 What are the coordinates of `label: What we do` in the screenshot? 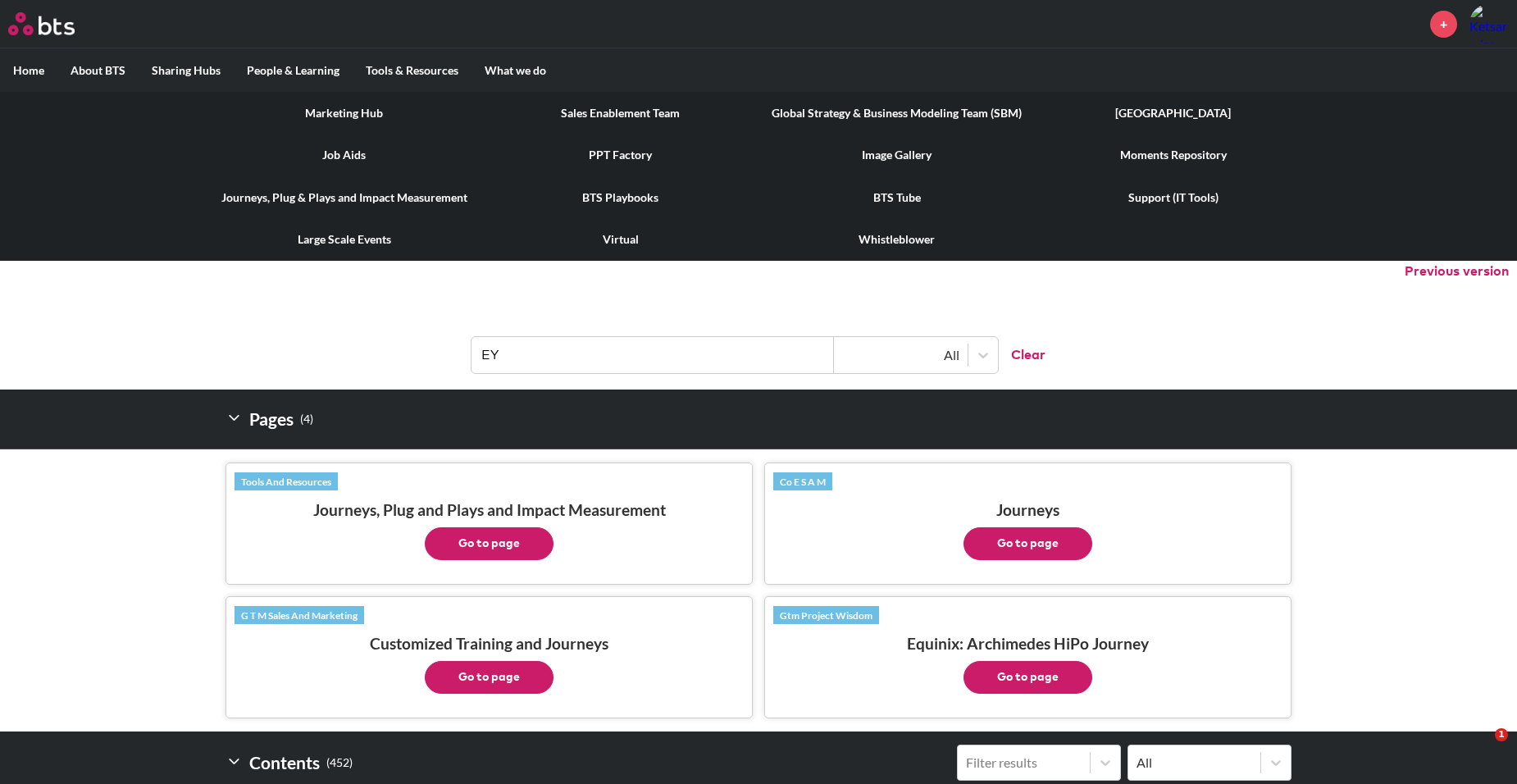 It's located at (515, 70).